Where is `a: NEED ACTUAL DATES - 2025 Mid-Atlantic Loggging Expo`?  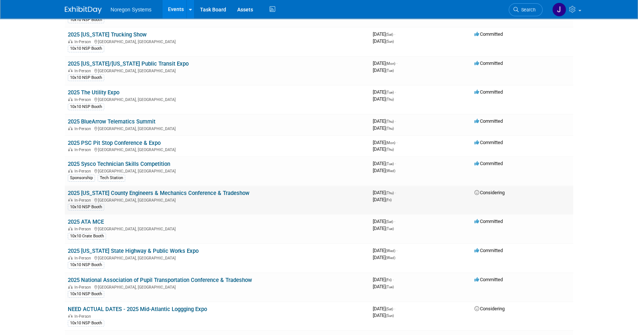
a: NEED ACTUAL DATES - 2025 Mid-Atlantic Loggging Expo is located at coordinates (137, 309).